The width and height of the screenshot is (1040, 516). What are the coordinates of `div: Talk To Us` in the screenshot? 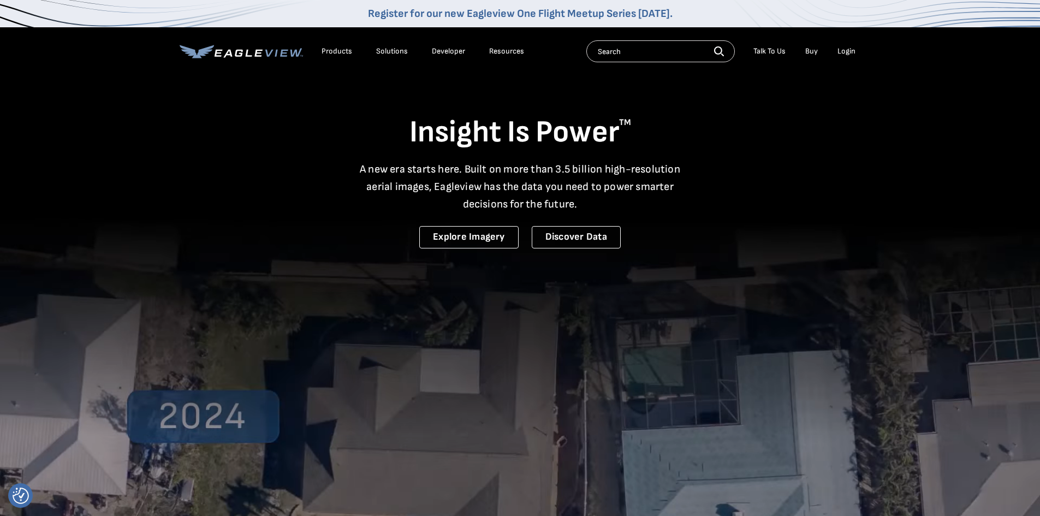 It's located at (769, 51).